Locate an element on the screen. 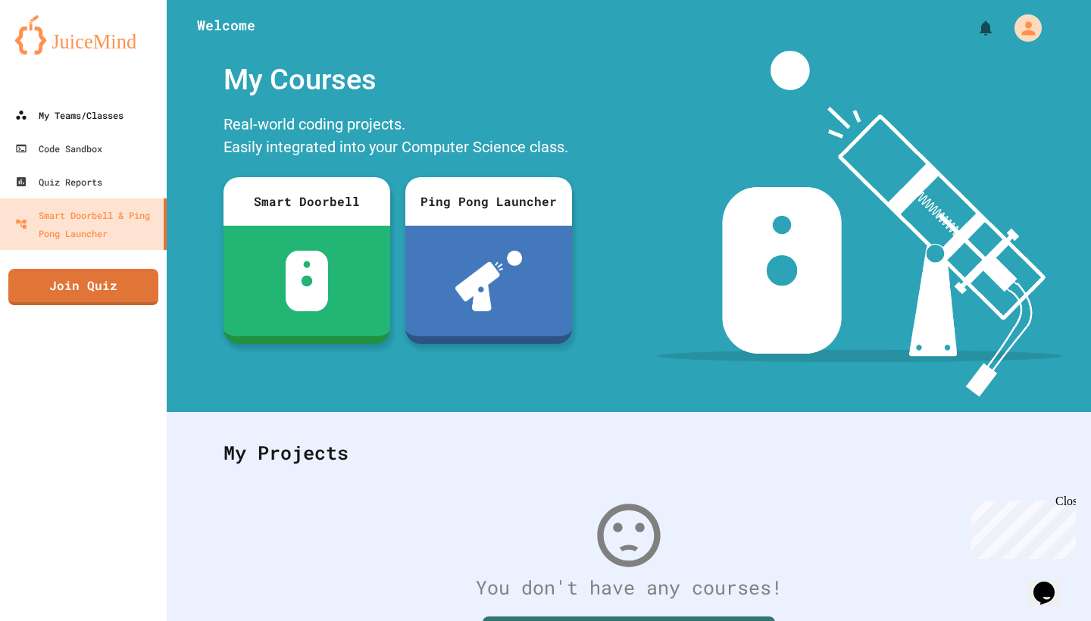  div: My Projects is located at coordinates (629, 453).